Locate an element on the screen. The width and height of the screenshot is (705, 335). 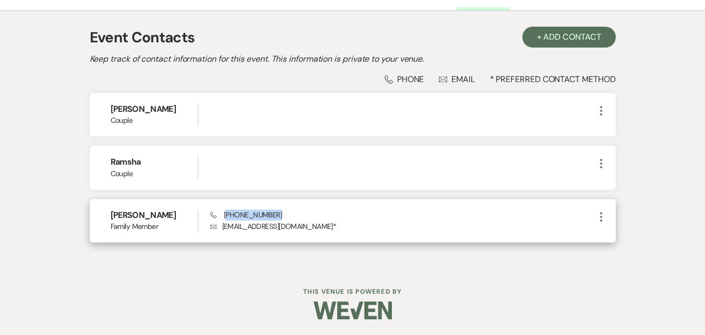
h2: Keep track of contact information for this event. This information is private to your venue. is located at coordinates (353, 59).